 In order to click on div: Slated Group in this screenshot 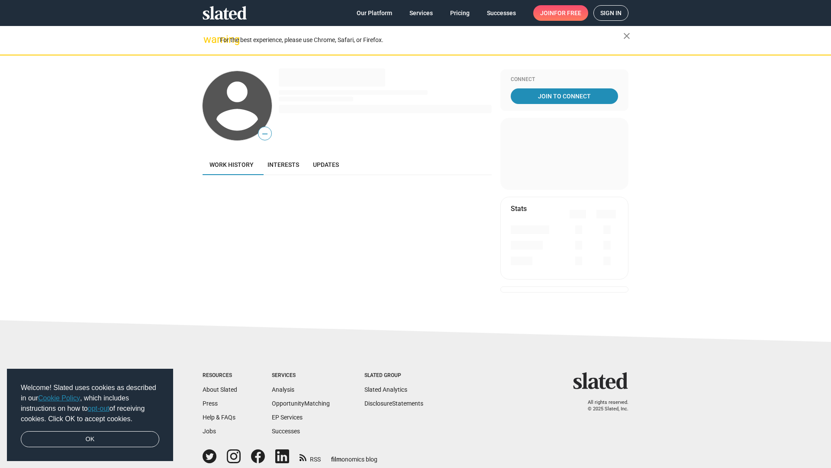, I will do `click(394, 375)`.